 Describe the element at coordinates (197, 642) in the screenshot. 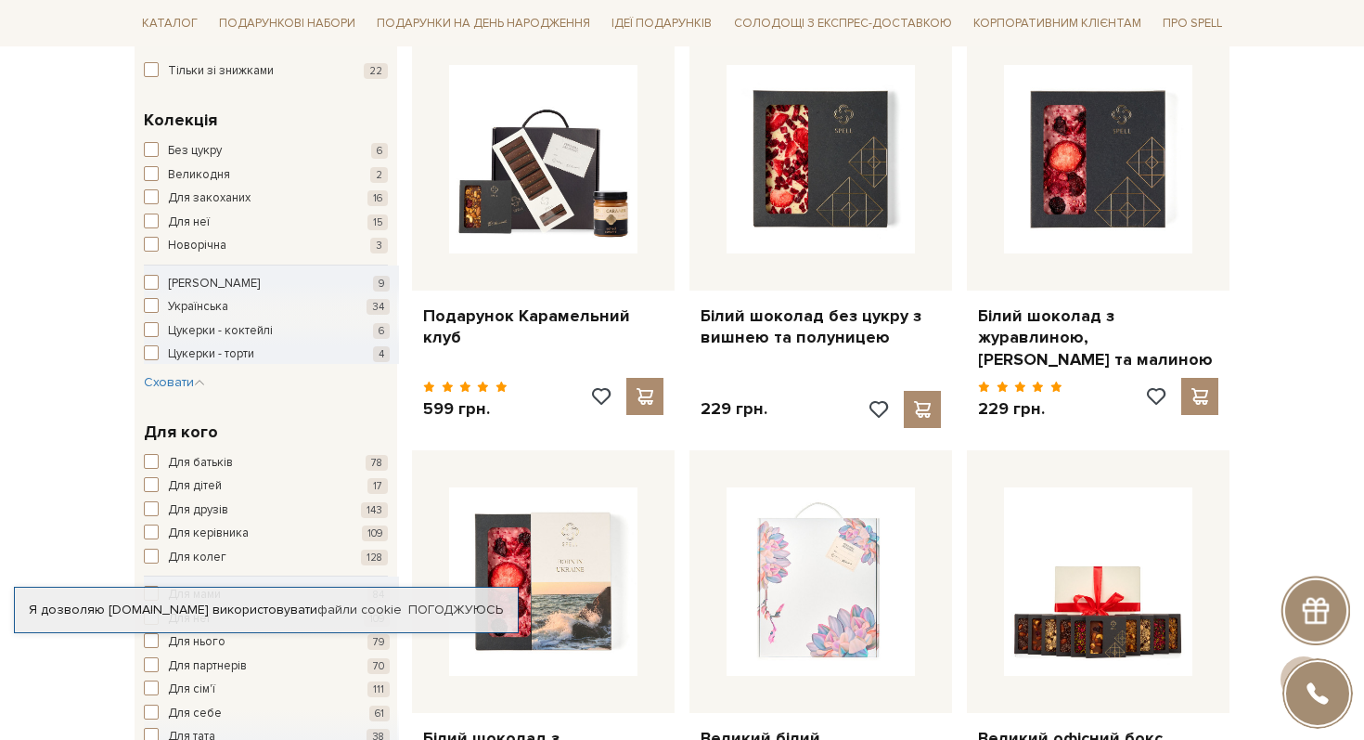

I see `span: Для нього` at that location.